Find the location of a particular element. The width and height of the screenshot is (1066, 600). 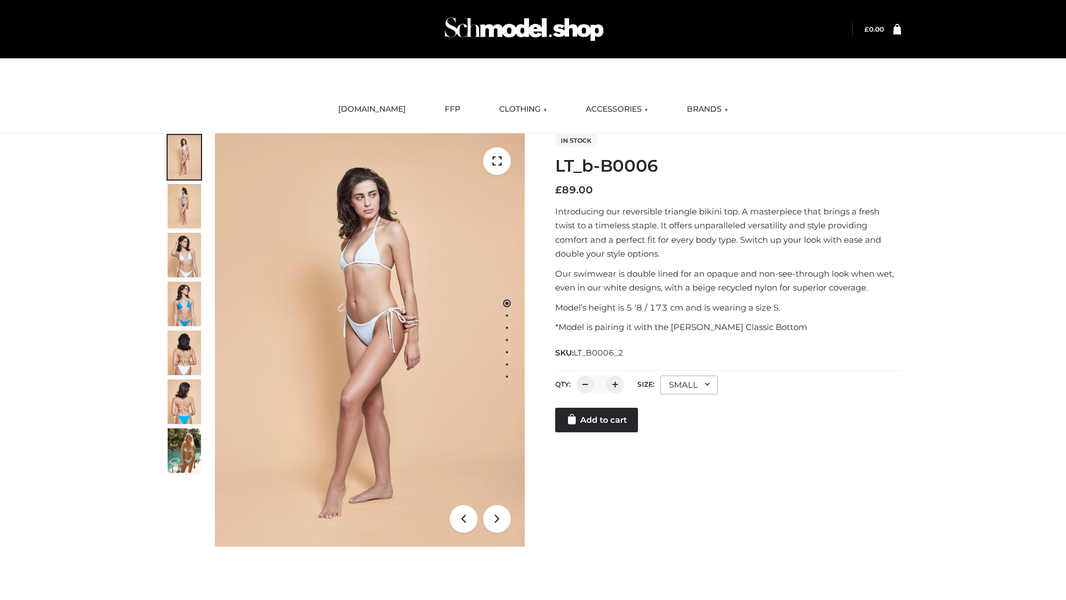

a: FFP is located at coordinates (453, 109).